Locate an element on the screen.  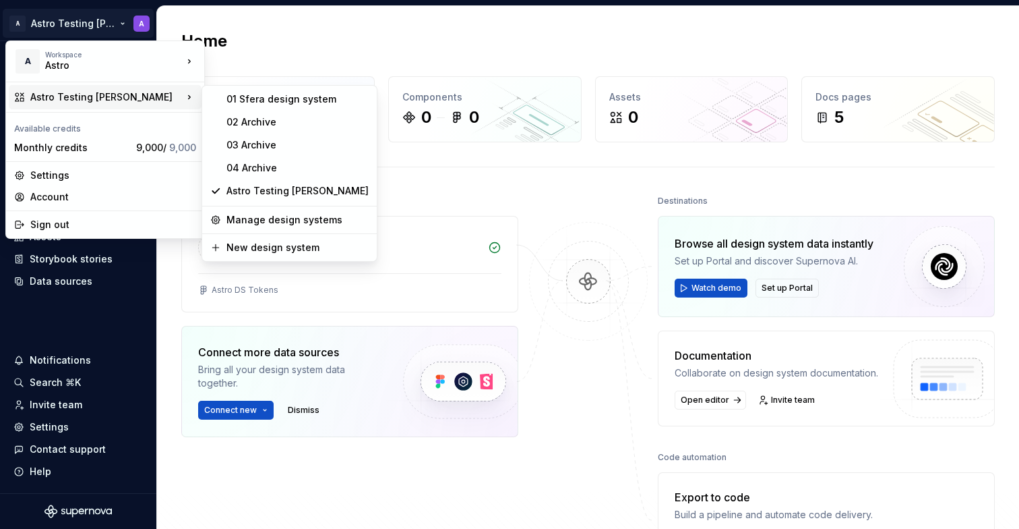
div: Sign out is located at coordinates (113, 224).